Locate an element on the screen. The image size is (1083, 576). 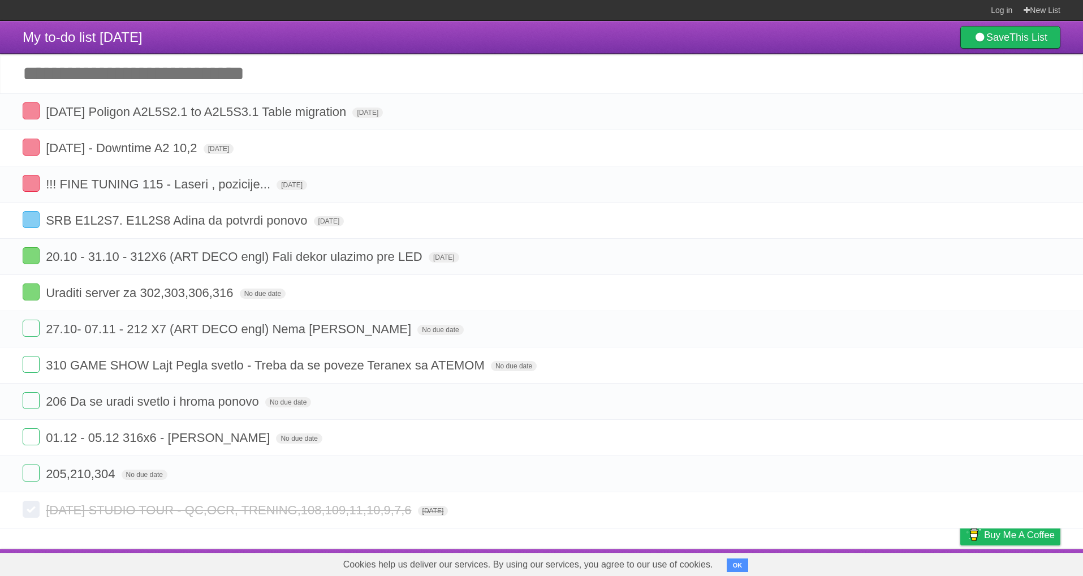
span: 20.10 - 31.10 - 312X6 (ART DECO engl) Fali dekor ulazimo pre LED is located at coordinates (235, 256).